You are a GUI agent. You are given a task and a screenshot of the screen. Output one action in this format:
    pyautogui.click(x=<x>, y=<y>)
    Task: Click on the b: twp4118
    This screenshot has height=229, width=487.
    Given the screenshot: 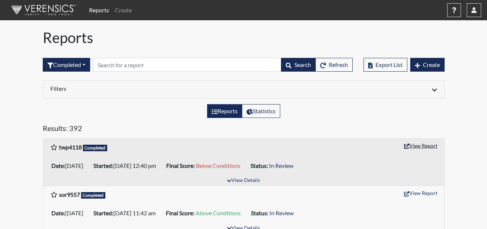 What is the action you would take?
    pyautogui.click(x=70, y=147)
    